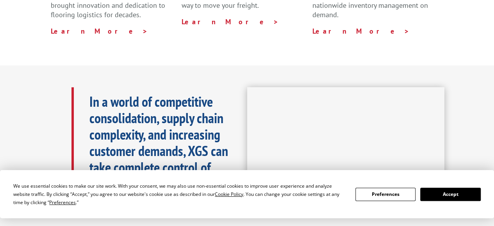 The width and height of the screenshot is (494, 226). Describe the element at coordinates (160, 150) in the screenshot. I see `b: In a world of competitive consolidation, supply chain complexity, and increasing customer demands...` at that location.